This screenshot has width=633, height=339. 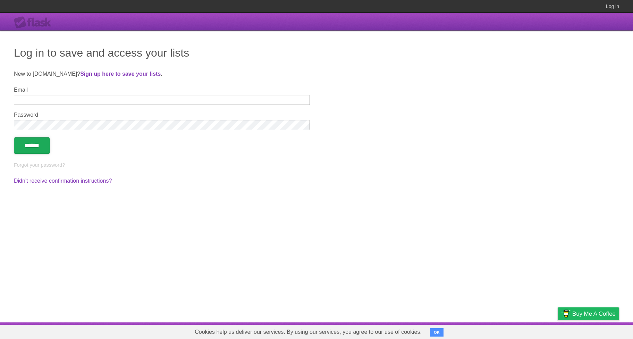 What do you see at coordinates (566, 313) in the screenshot?
I see `img: Buy me a coffee` at bounding box center [566, 313].